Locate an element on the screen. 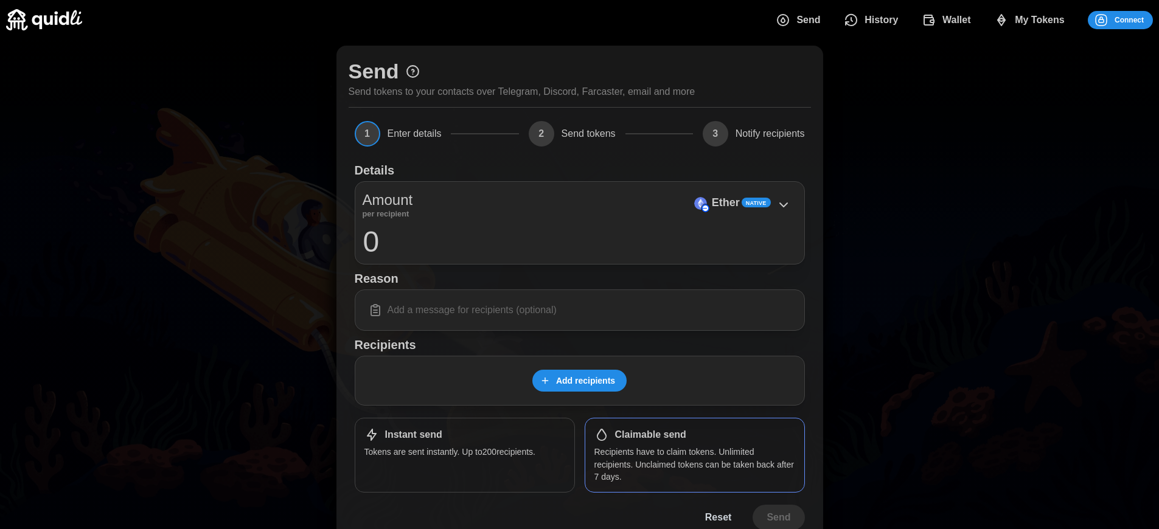  span: Add recipients is located at coordinates (585, 381).